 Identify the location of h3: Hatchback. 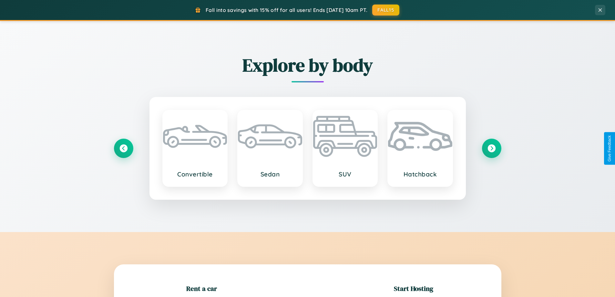
(420, 174).